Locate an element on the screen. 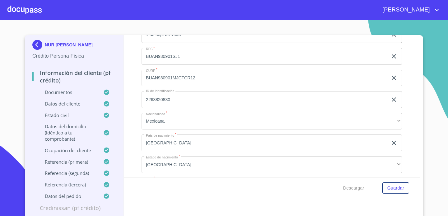 This screenshot has height=216, width=448. p: Referencia (primera) is located at coordinates (68, 162).